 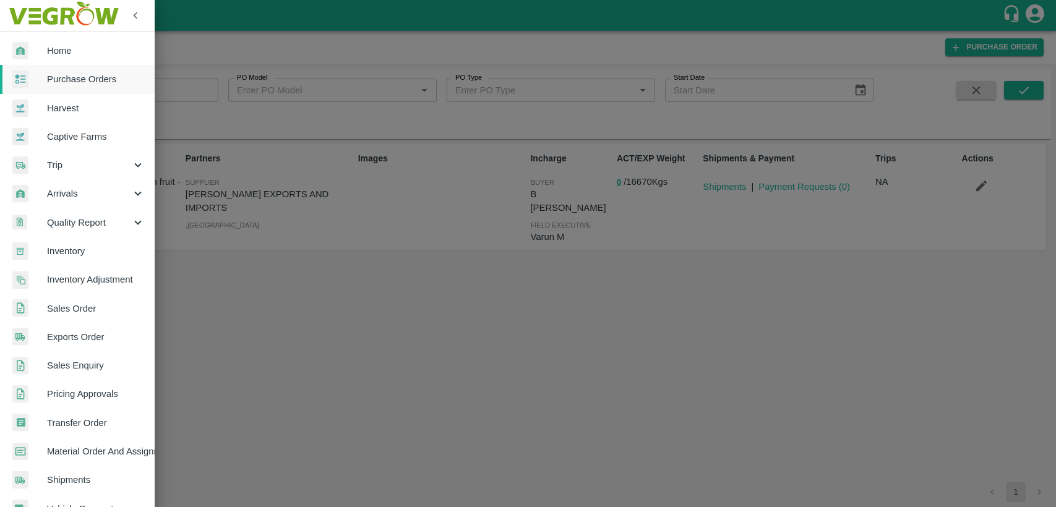 I want to click on span: Quality Report, so click(x=89, y=223).